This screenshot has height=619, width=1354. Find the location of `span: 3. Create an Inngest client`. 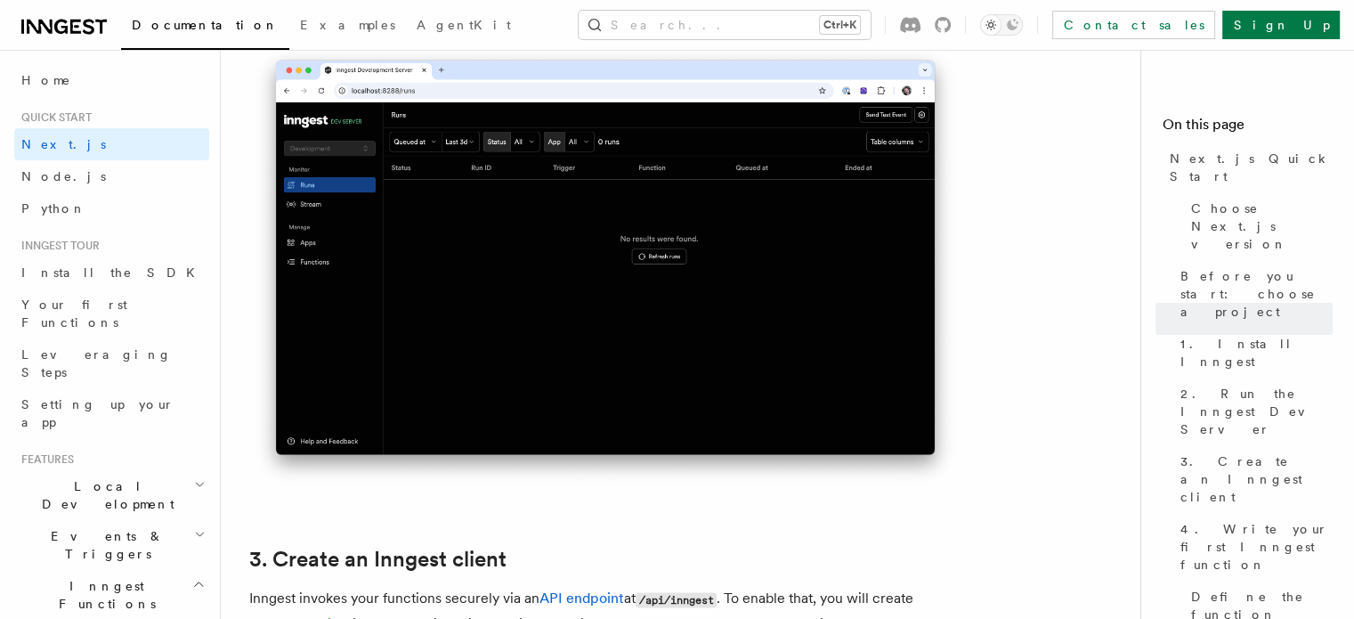

span: 3. Create an Inngest client is located at coordinates (1256, 479).